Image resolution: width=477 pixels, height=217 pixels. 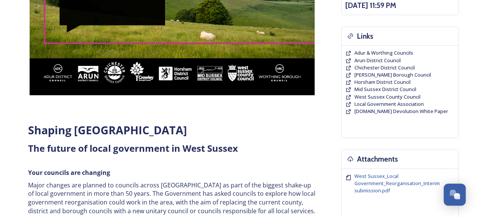 What do you see at coordinates (69, 173) in the screenshot?
I see `strong: Your councils are changing` at bounding box center [69, 173].